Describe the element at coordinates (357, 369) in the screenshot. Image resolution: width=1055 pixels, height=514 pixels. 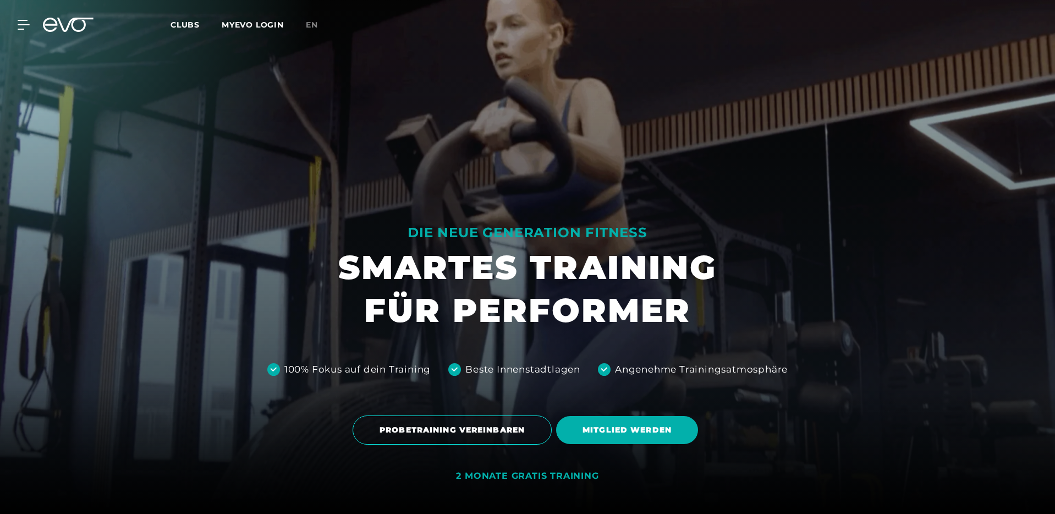
I see `div: 100% Fokus auf dein Training` at that location.